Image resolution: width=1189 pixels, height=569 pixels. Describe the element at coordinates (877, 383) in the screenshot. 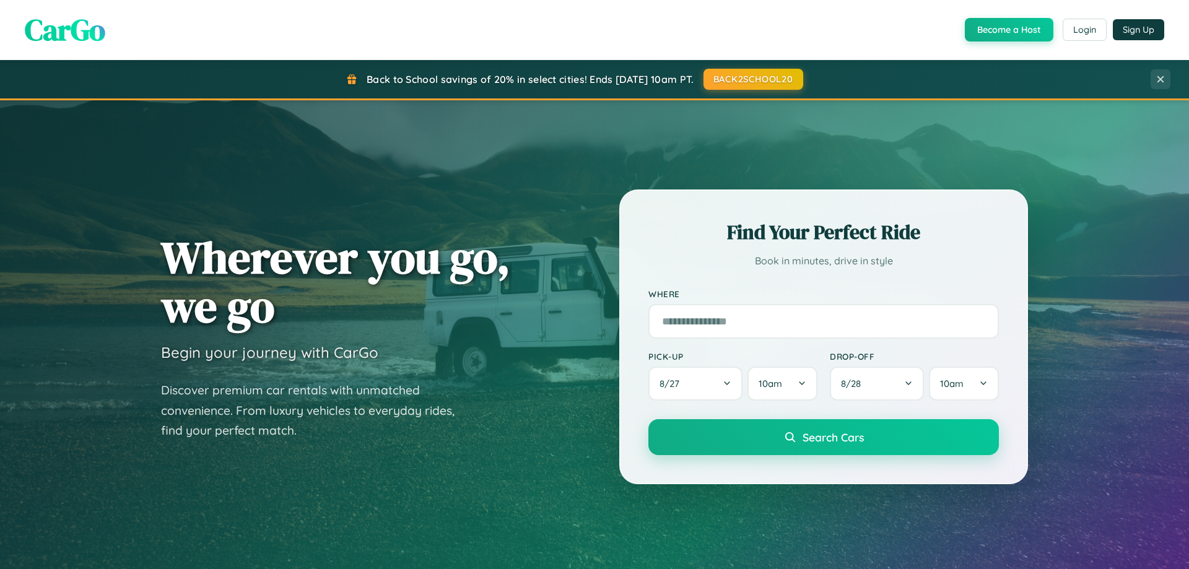

I see `button: 8/28` at that location.